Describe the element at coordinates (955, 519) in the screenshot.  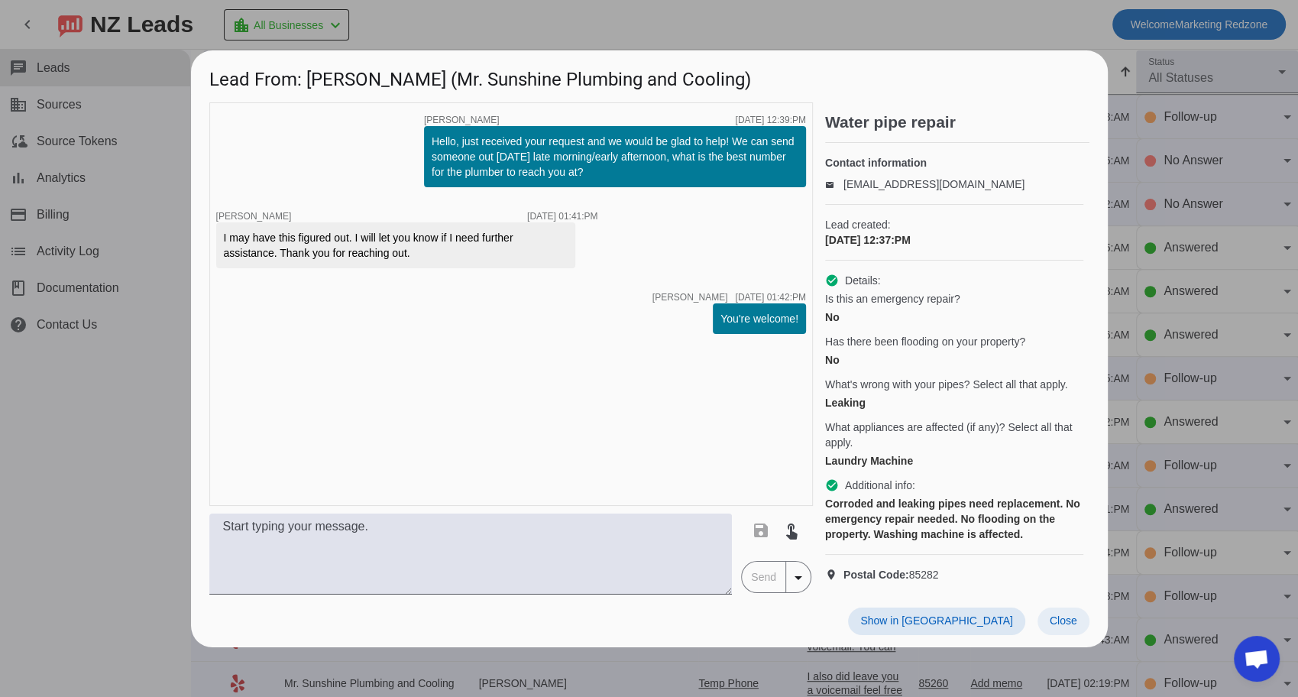
I see `div: Corroded and leaking pipes need replacement. No emergency repair needed. No flooding on the prope...` at that location.